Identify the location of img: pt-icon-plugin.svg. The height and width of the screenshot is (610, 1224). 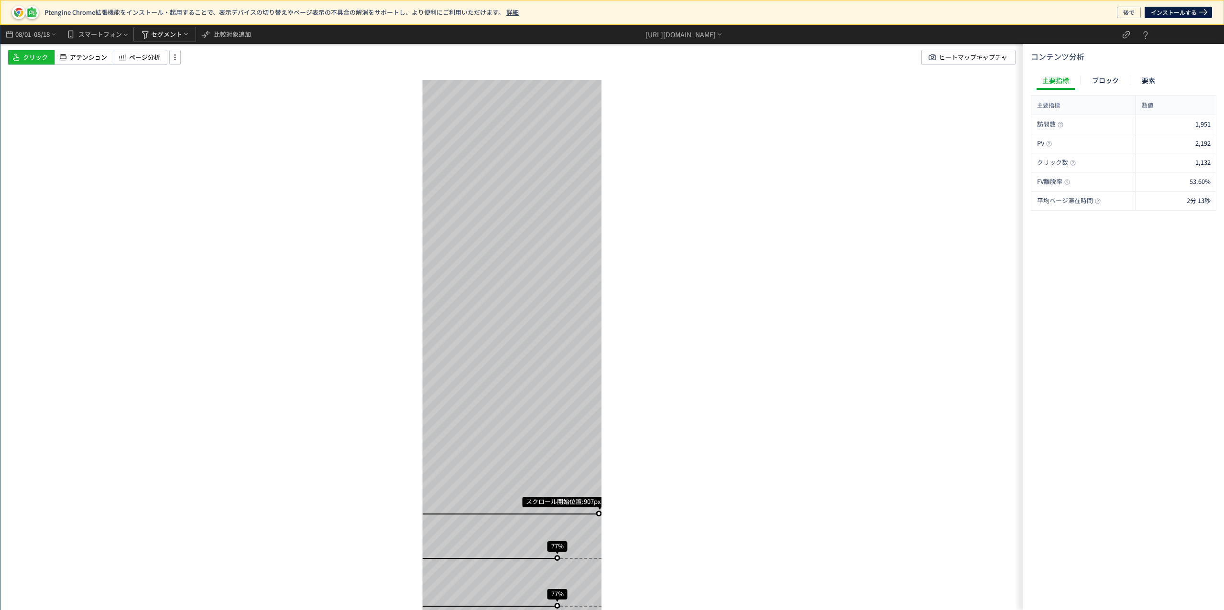
(32, 12).